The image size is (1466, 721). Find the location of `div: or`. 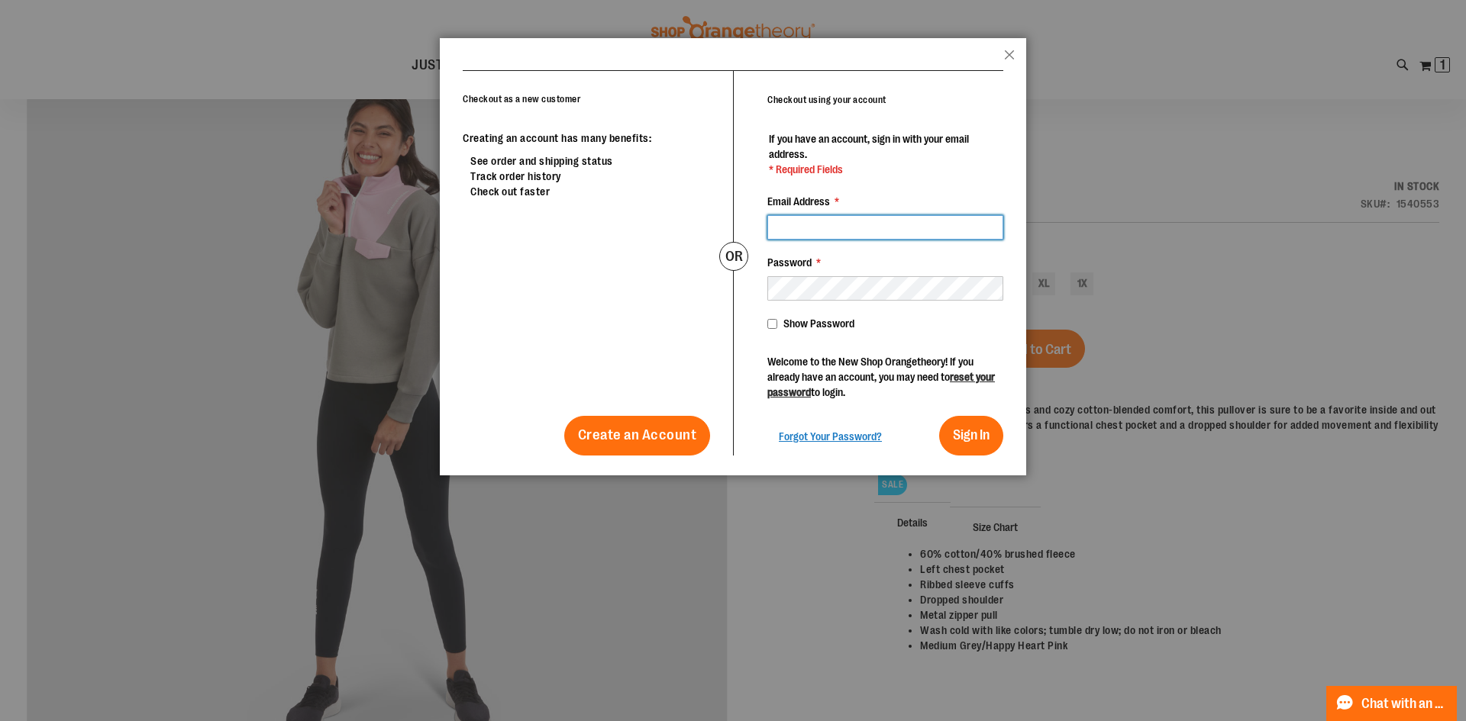

div: or is located at coordinates (734, 256).